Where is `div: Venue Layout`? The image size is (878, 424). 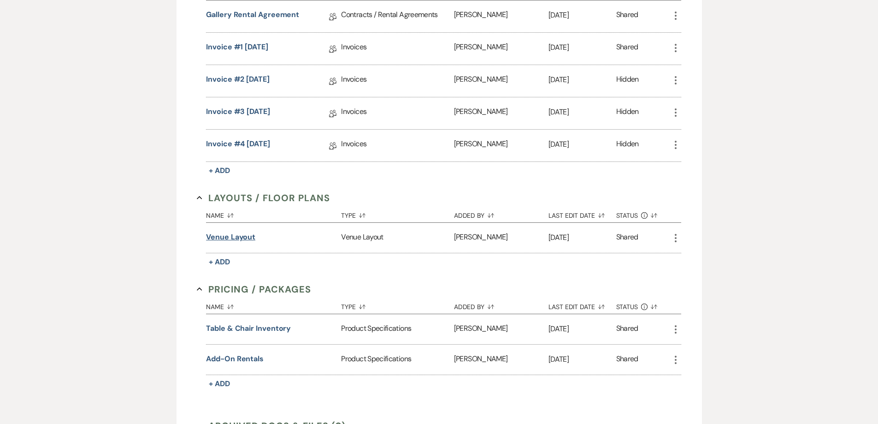
div: Venue Layout is located at coordinates (398, 237).